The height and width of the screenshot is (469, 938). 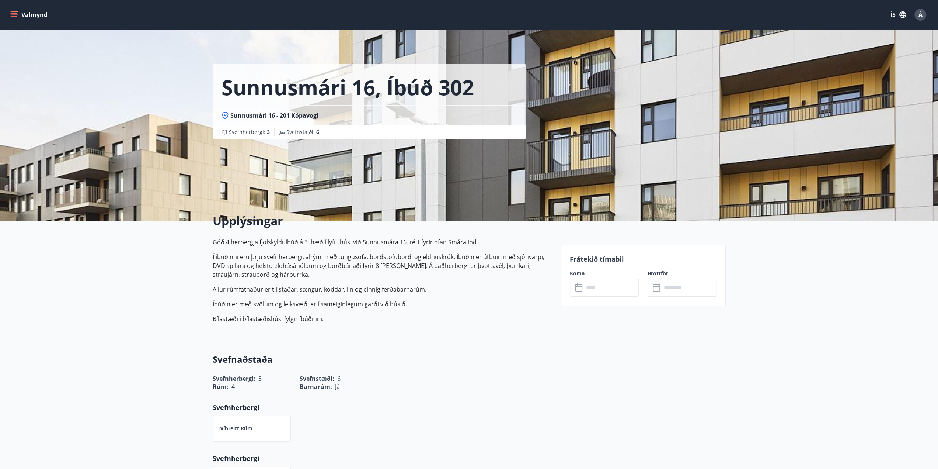 I want to click on span: Svefnstæði :, so click(x=303, y=132).